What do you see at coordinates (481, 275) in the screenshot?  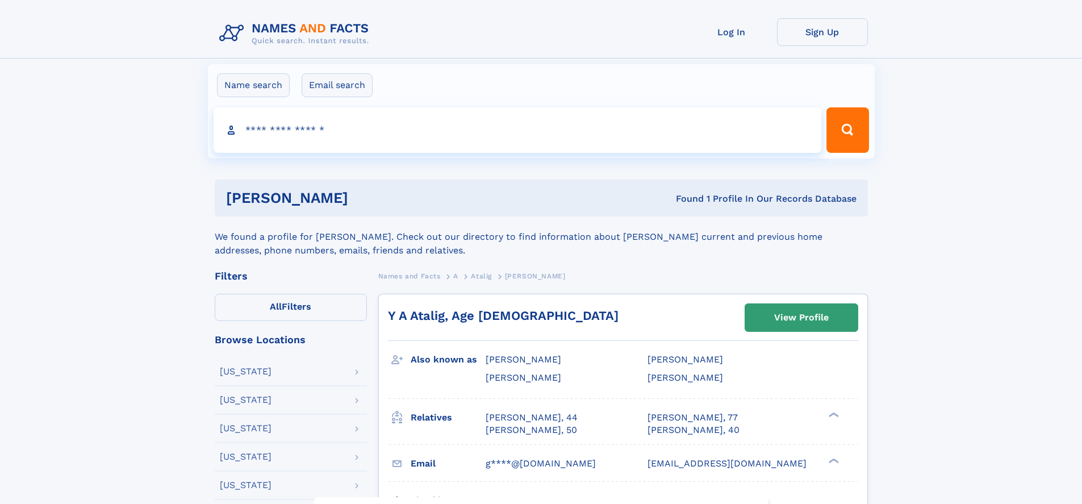 I see `a: Atalig` at bounding box center [481, 275].